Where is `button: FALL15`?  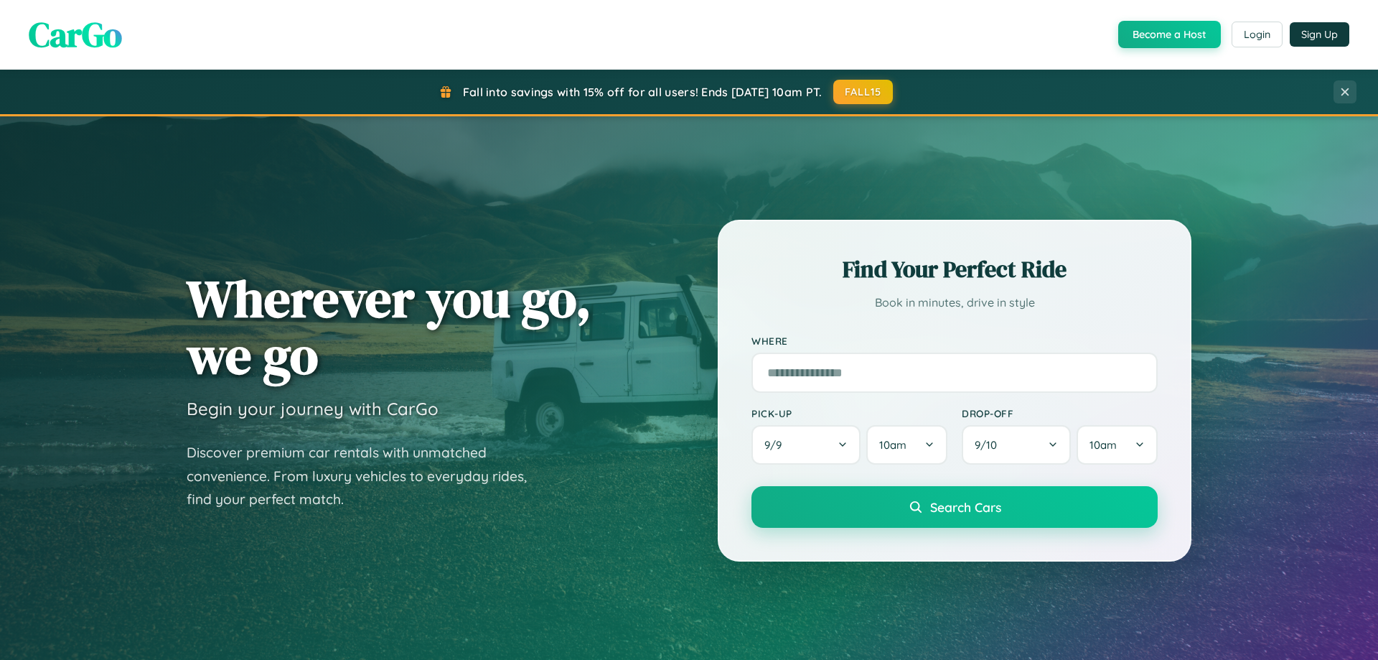
button: FALL15 is located at coordinates (863, 92).